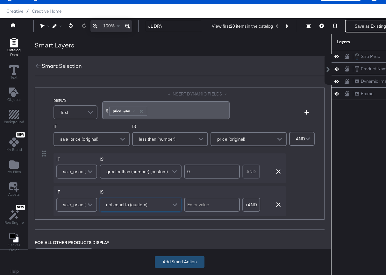 This screenshot has width=386, height=275. What do you see at coordinates (14, 142) in the screenshot?
I see `button: NewMy Brand` at bounding box center [14, 142].